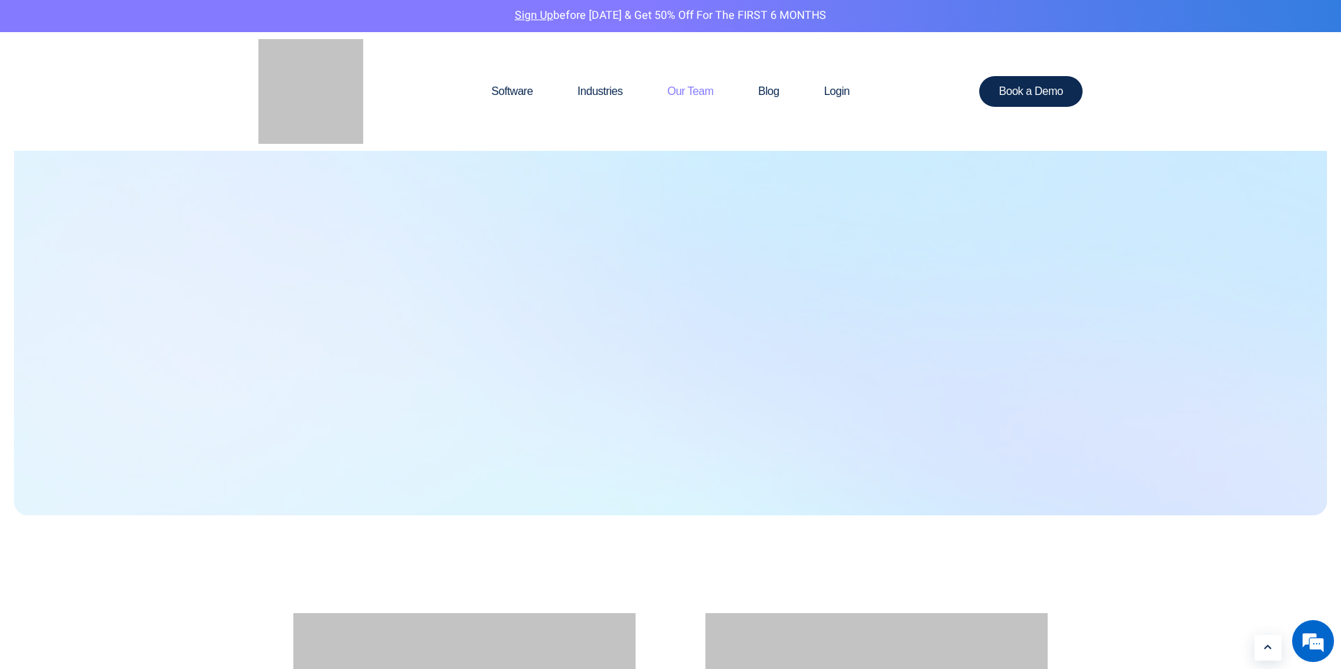  I want to click on a: Learn More, so click(1267, 647).